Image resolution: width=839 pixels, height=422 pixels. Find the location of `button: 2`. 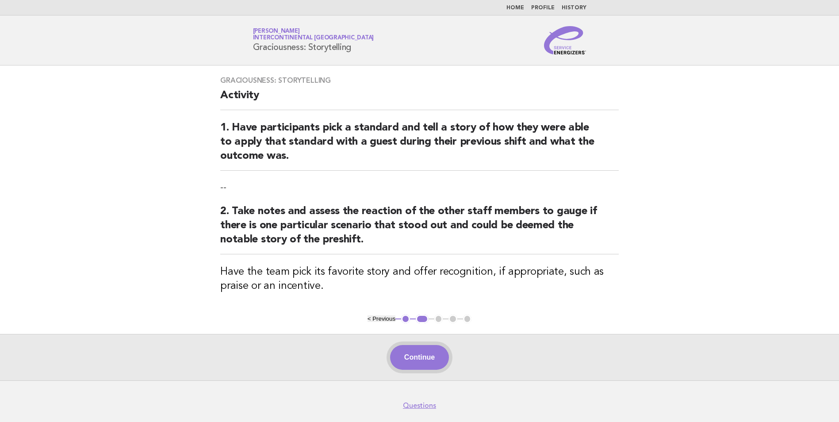

button: 2 is located at coordinates (422, 319).